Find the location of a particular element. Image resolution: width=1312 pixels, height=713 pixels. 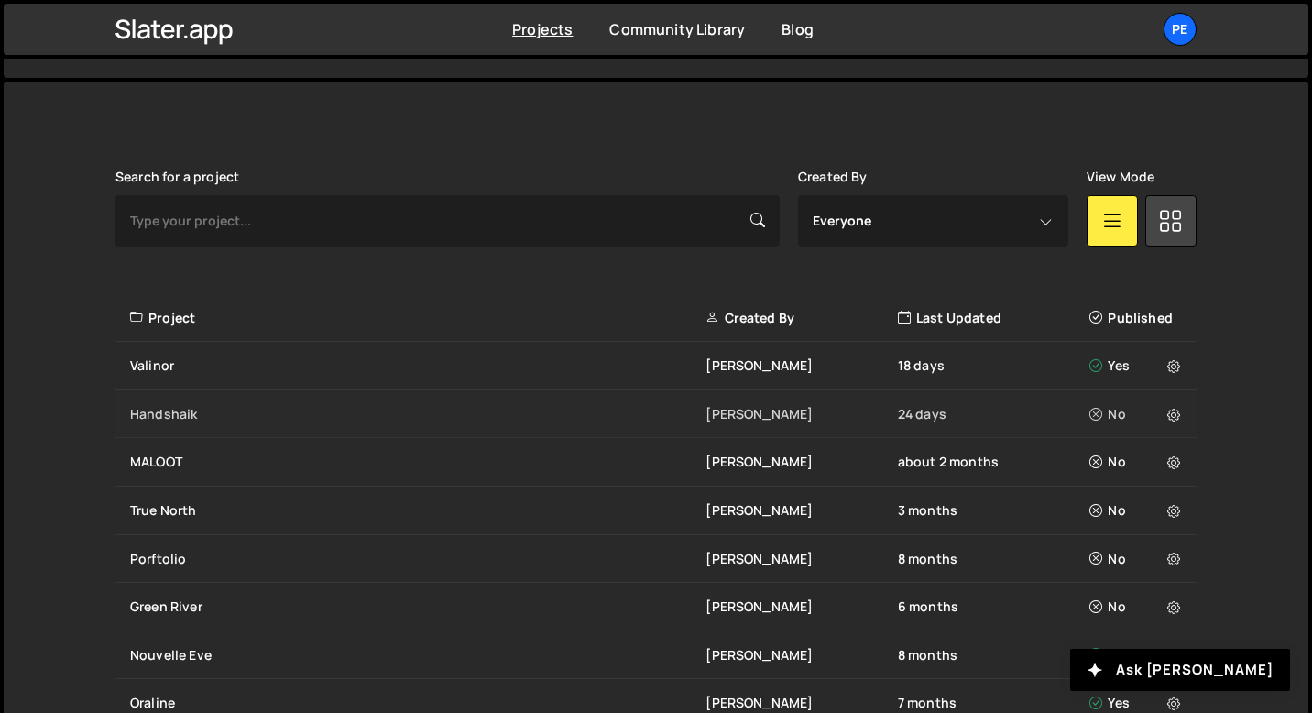

div: Porftolio is located at coordinates (418, 559).